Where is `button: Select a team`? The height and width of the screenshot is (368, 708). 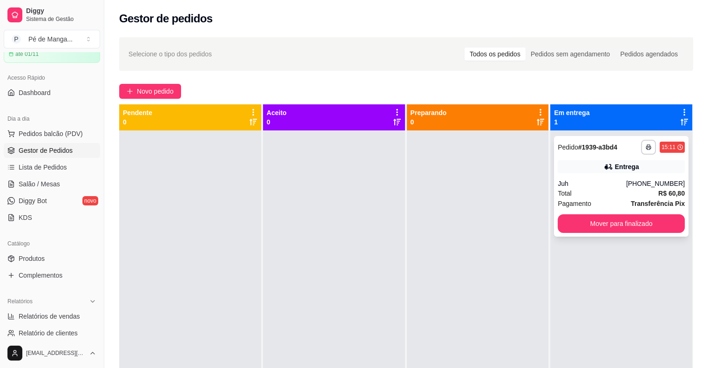
button: Select a team is located at coordinates (52, 39).